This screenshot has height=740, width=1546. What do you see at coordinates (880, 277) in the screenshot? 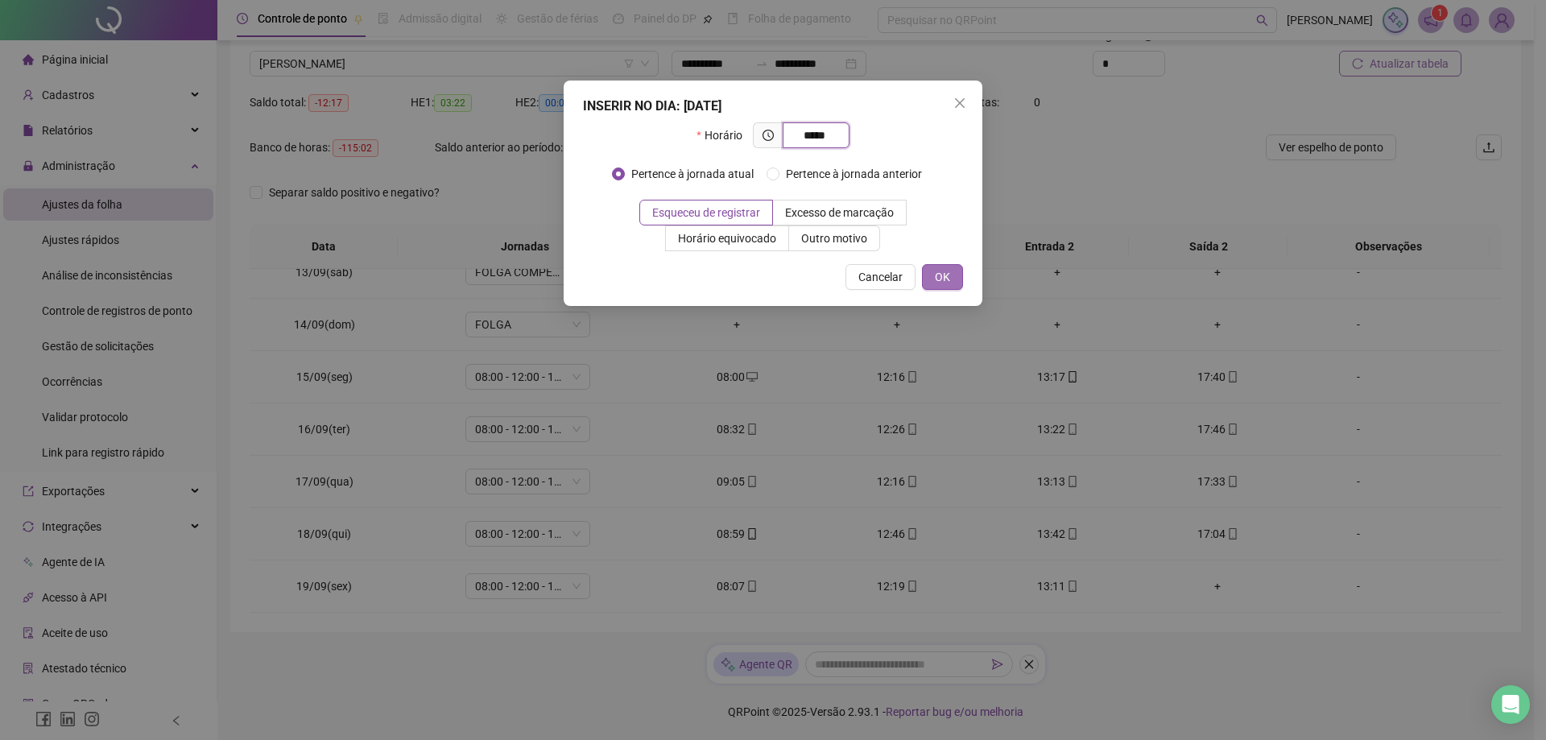
I see `span: Cancelar` at bounding box center [880, 277].